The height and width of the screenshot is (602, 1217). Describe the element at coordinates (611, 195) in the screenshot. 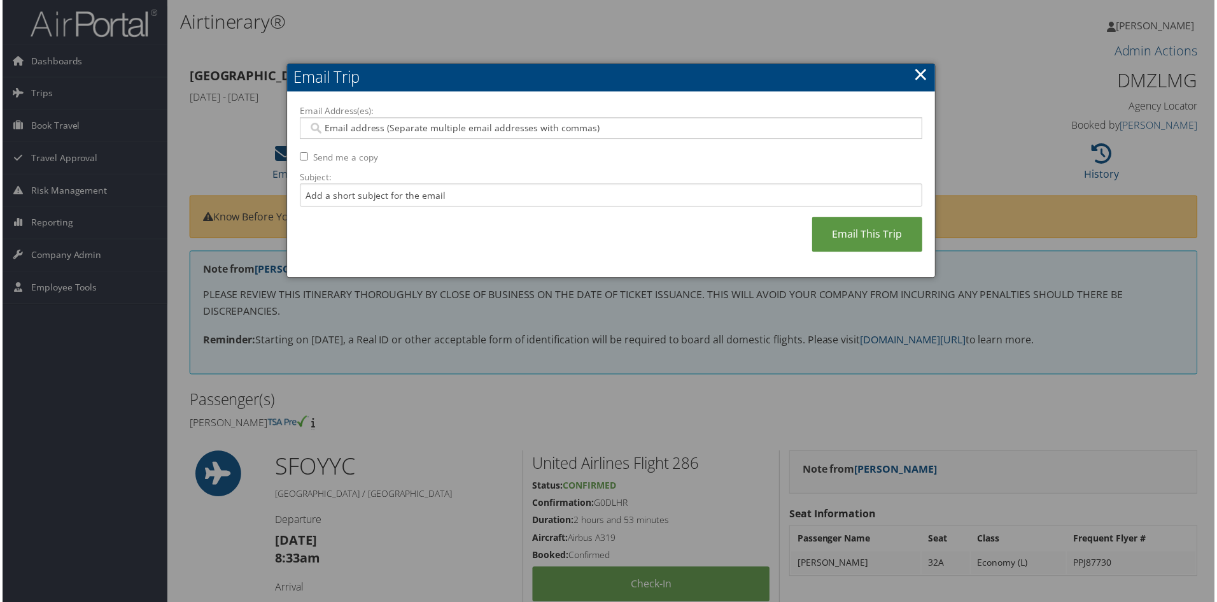

I see `input: Add a short subject for the email` at that location.